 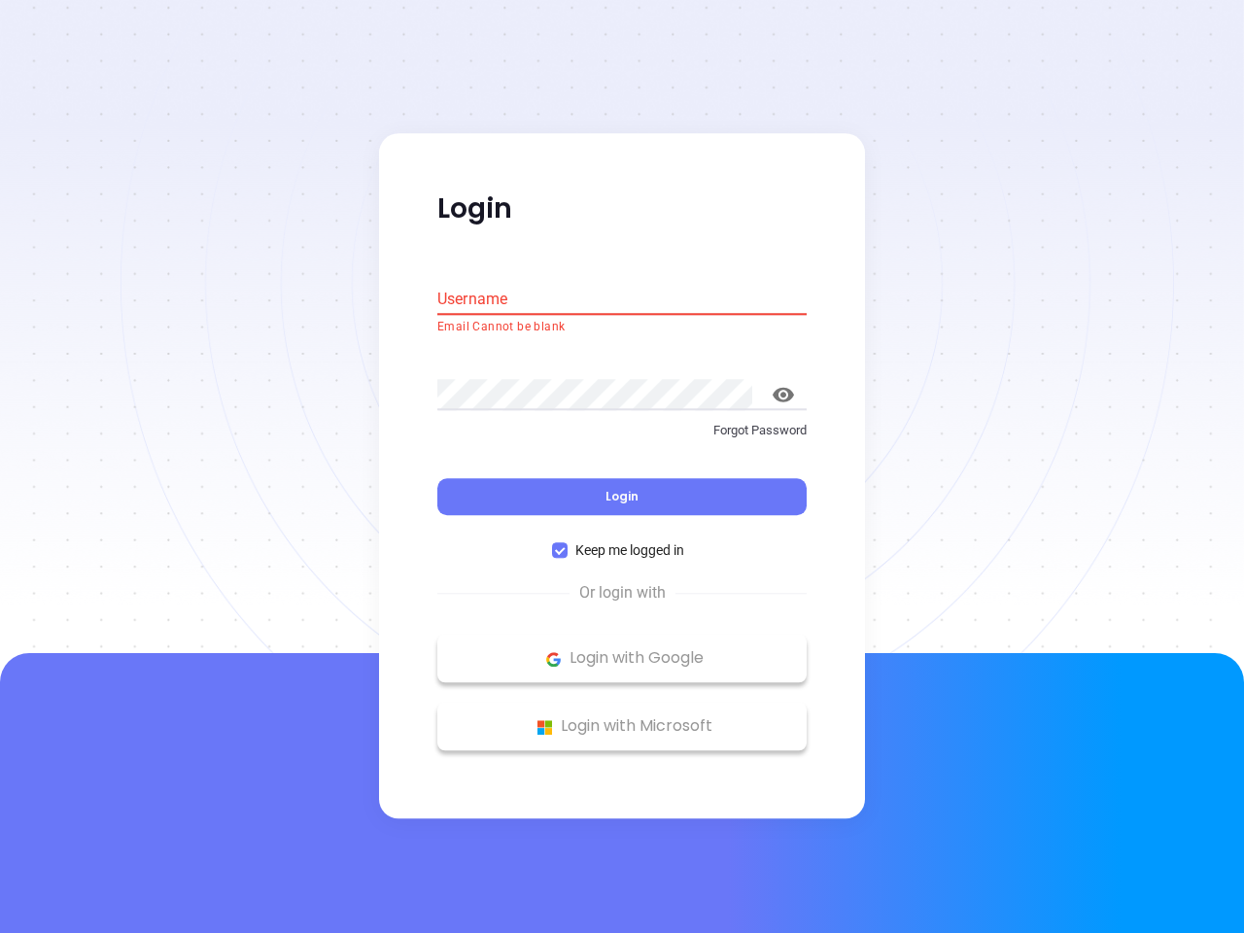 I want to click on button: Google Logo Login with Google, so click(x=622, y=659).